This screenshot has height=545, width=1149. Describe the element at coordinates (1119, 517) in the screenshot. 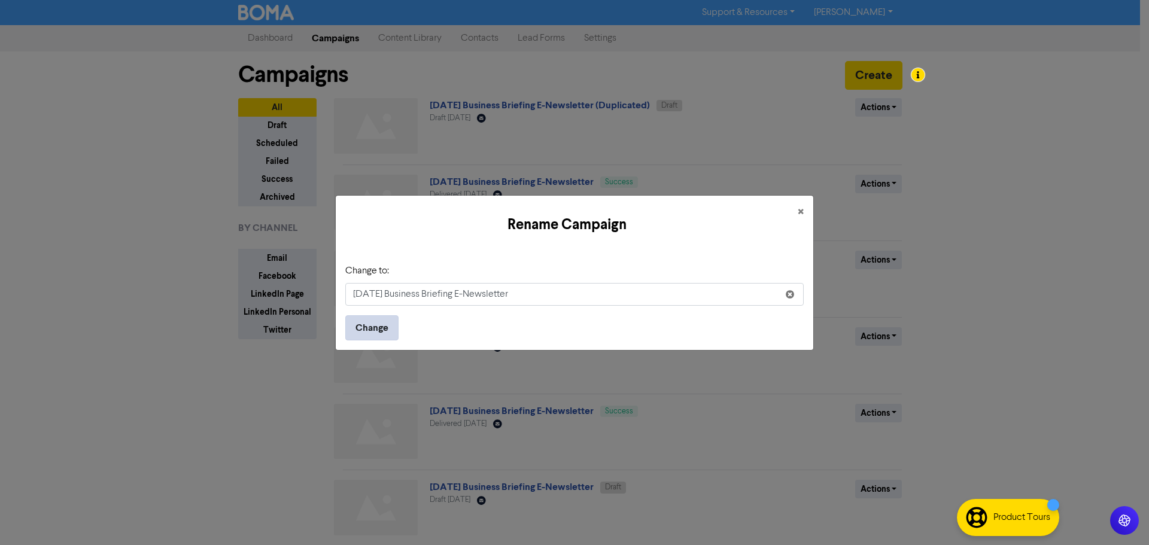

I see `div: Chat Widget` at that location.